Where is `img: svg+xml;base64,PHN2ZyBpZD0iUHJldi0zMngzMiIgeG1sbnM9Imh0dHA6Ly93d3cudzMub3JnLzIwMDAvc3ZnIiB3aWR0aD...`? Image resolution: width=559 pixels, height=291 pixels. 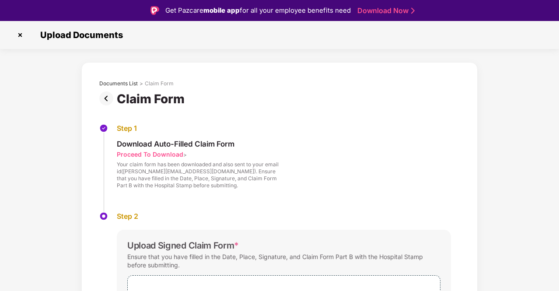 img: svg+xml;base64,PHN2ZyBpZD0iUHJldi0zMngzMiIgeG1sbnM9Imh0dHA6Ly93d3cudzMub3JnLzIwMDAvc3ZnIiB3aWR0aD... is located at coordinates (108, 98).